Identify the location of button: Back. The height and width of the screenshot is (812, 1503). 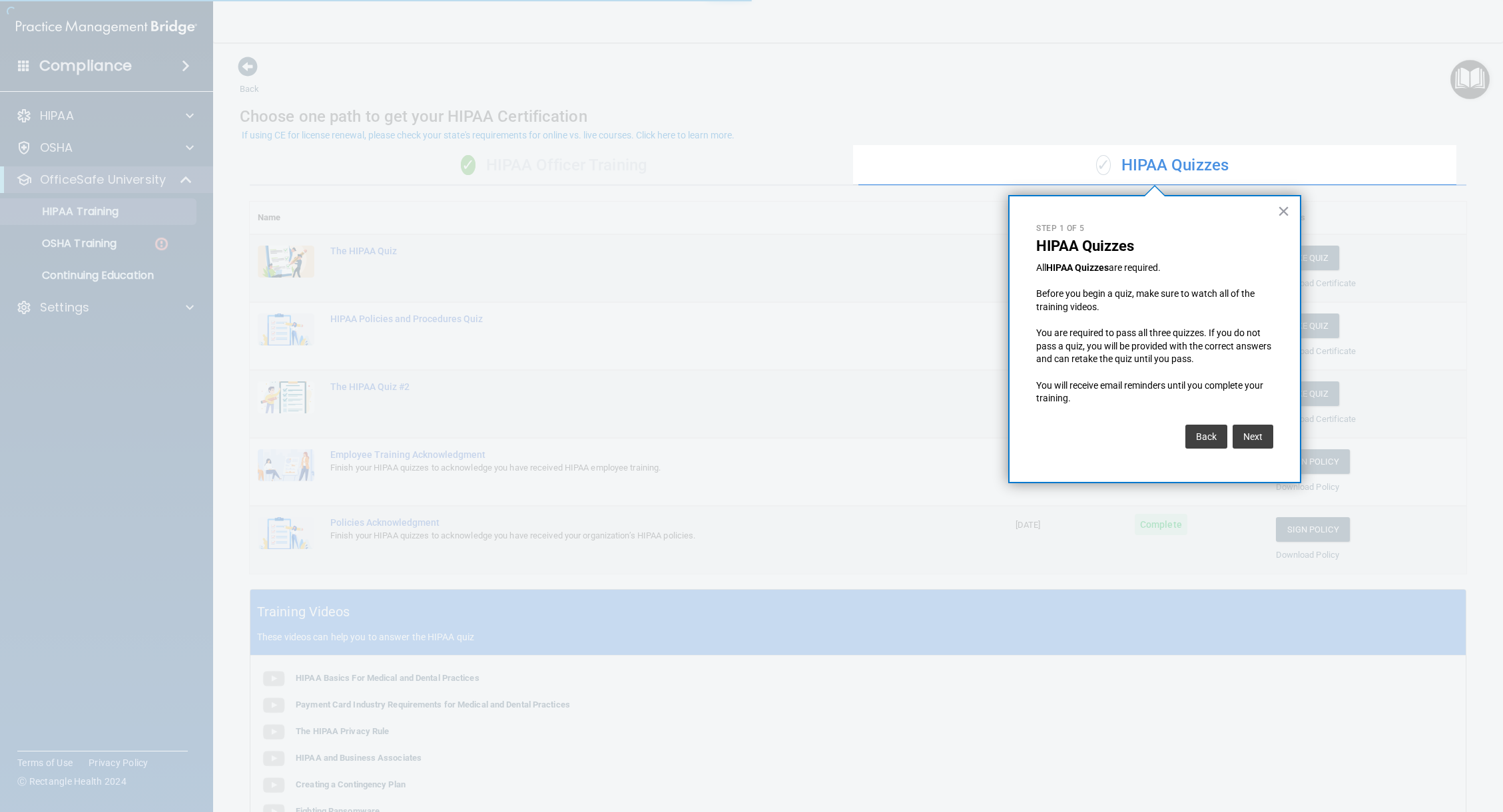
(1206, 436).